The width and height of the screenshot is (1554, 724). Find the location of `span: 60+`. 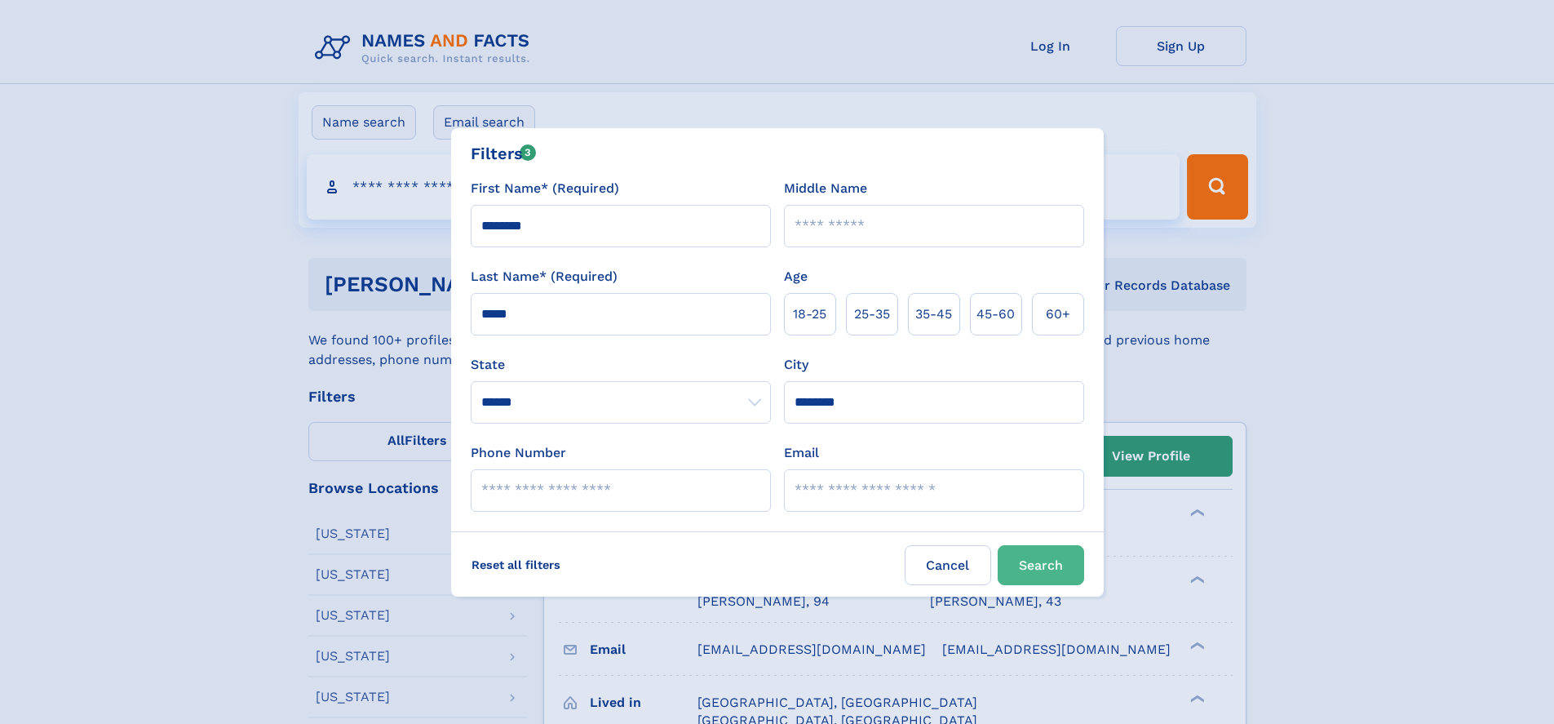

span: 60+ is located at coordinates (1058, 314).